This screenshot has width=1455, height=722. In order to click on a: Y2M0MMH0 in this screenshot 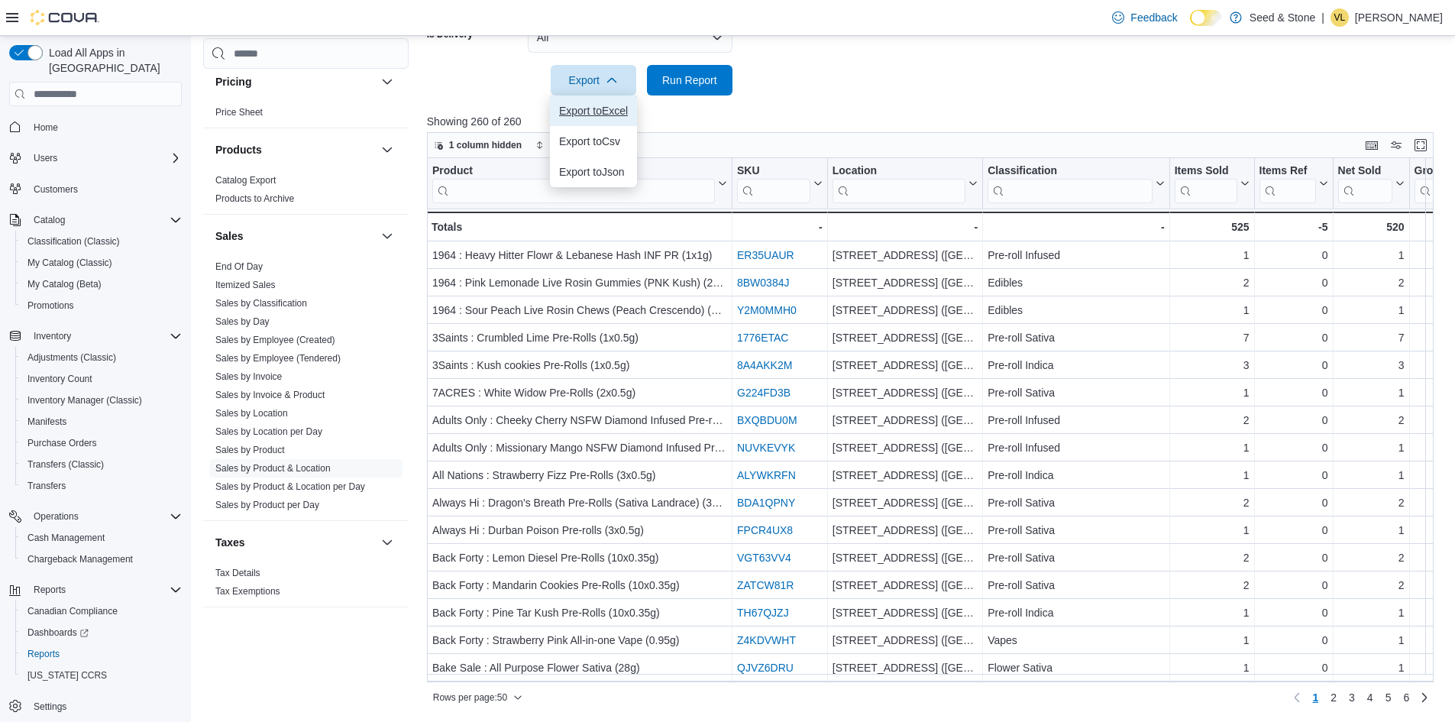, I will do `click(767, 310)`.